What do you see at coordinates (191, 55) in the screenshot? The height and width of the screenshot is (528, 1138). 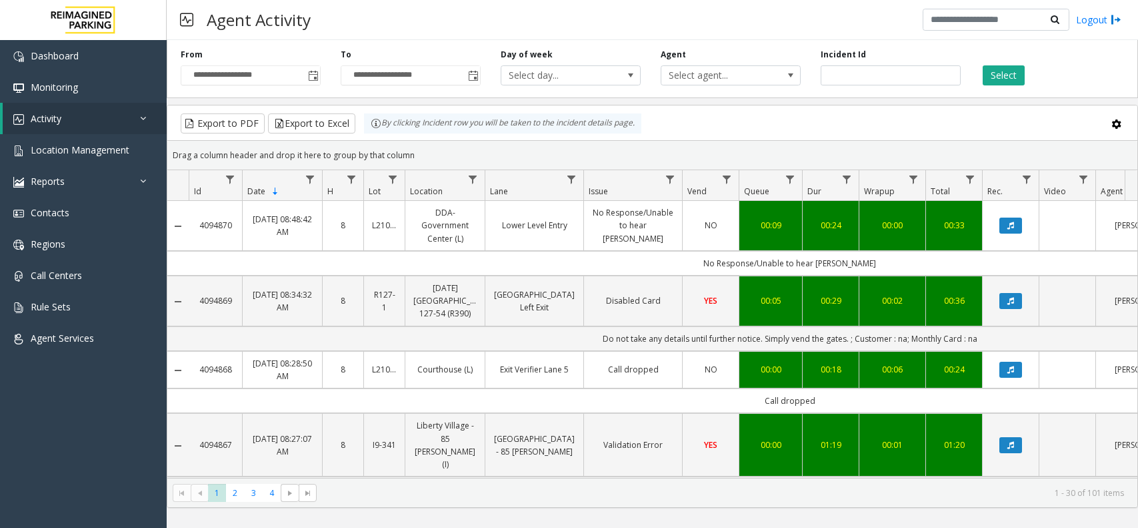 I see `label: From` at bounding box center [191, 55].